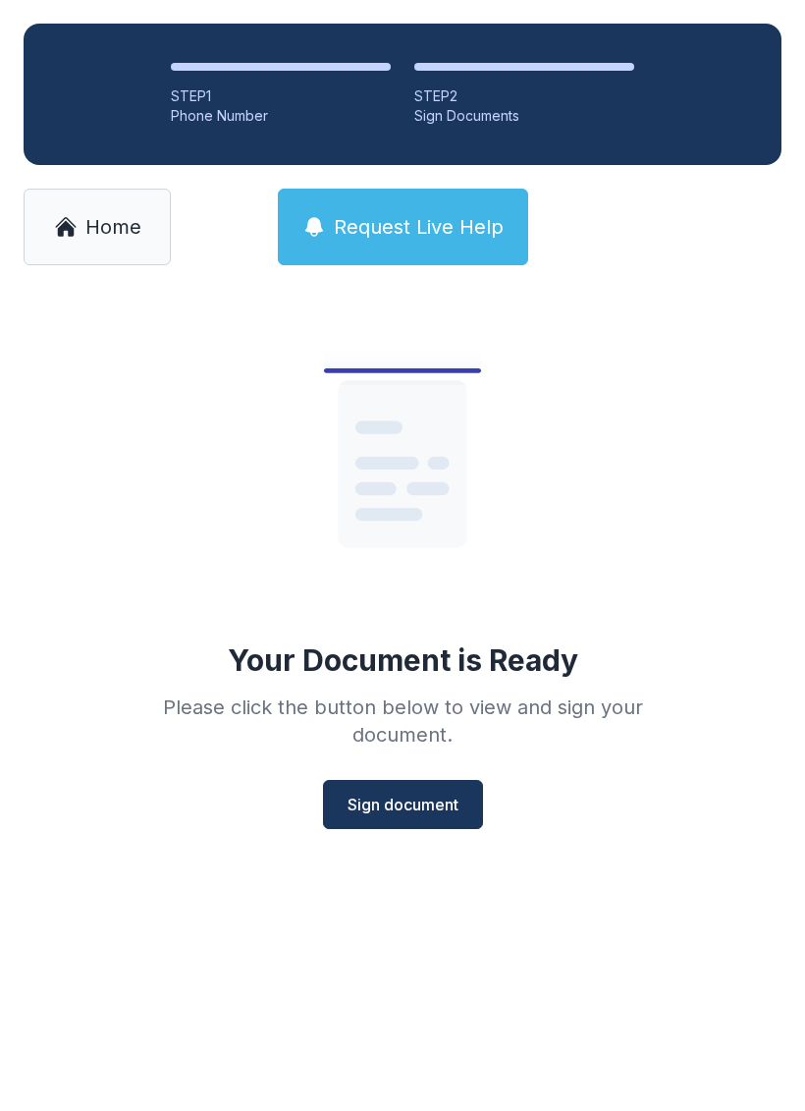  I want to click on div: Phone Number, so click(281, 116).